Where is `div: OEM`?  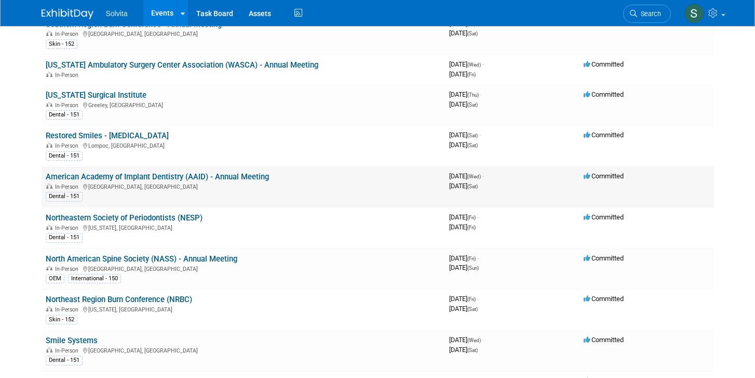
div: OEM is located at coordinates (55, 278).